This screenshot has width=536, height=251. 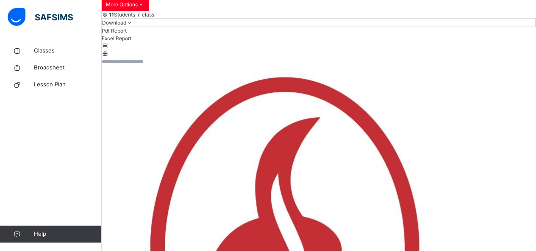 I want to click on span: Lesson Plan, so click(x=68, y=85).